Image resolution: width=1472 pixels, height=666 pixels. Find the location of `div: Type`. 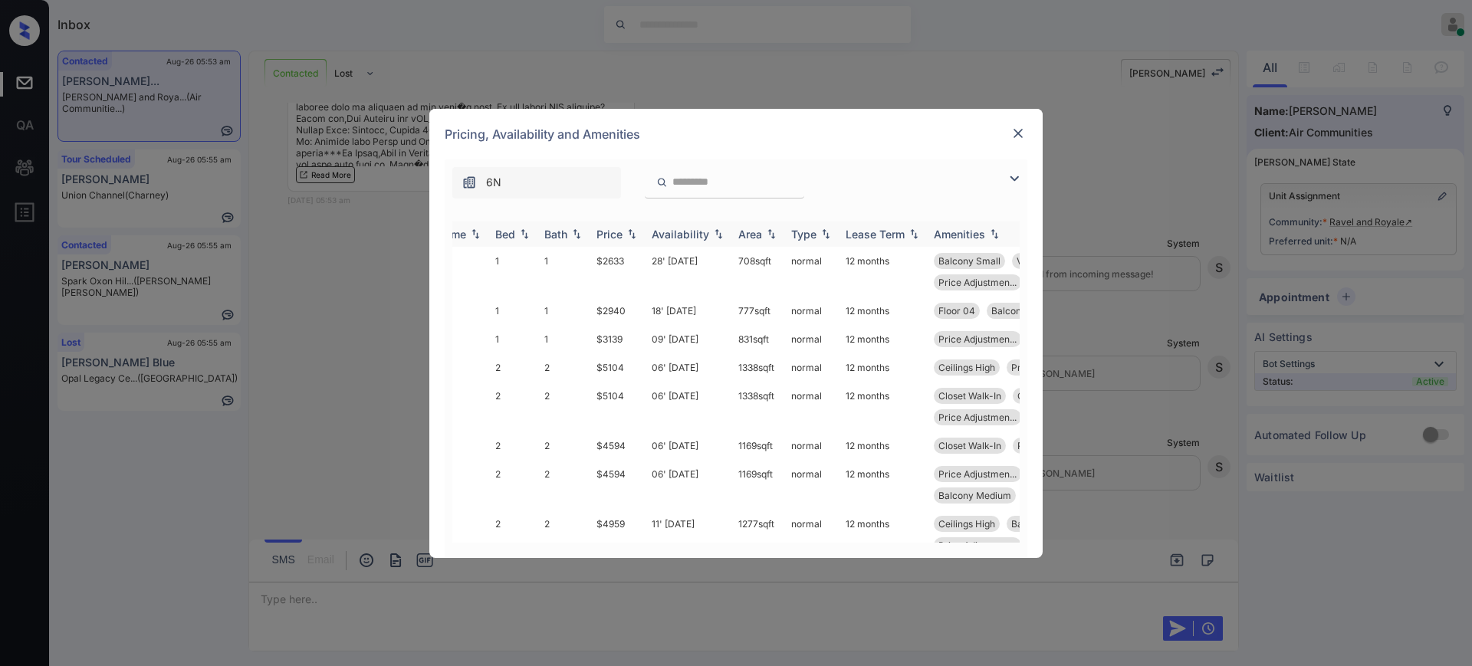

div: Type is located at coordinates (803, 234).